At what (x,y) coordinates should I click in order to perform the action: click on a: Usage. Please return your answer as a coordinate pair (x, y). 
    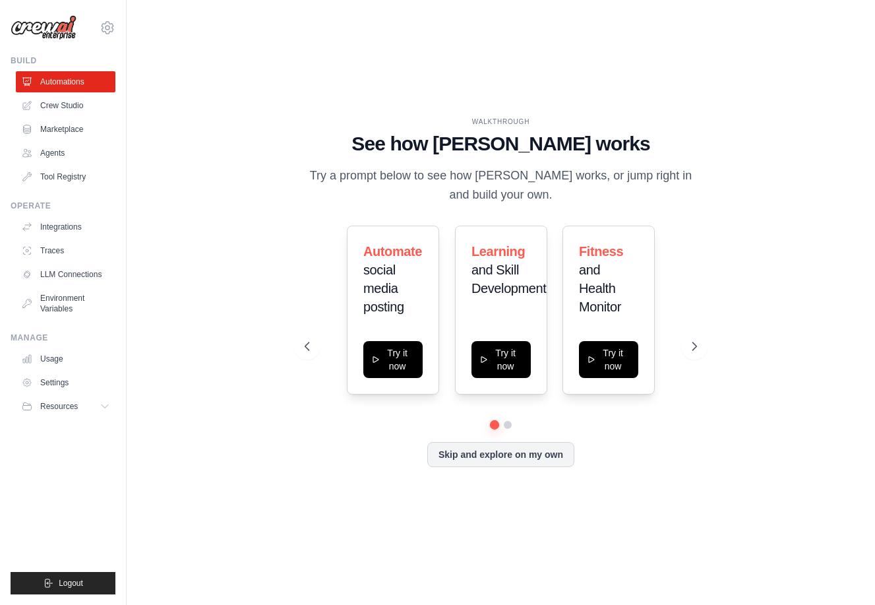
    Looking at the image, I should click on (65, 359).